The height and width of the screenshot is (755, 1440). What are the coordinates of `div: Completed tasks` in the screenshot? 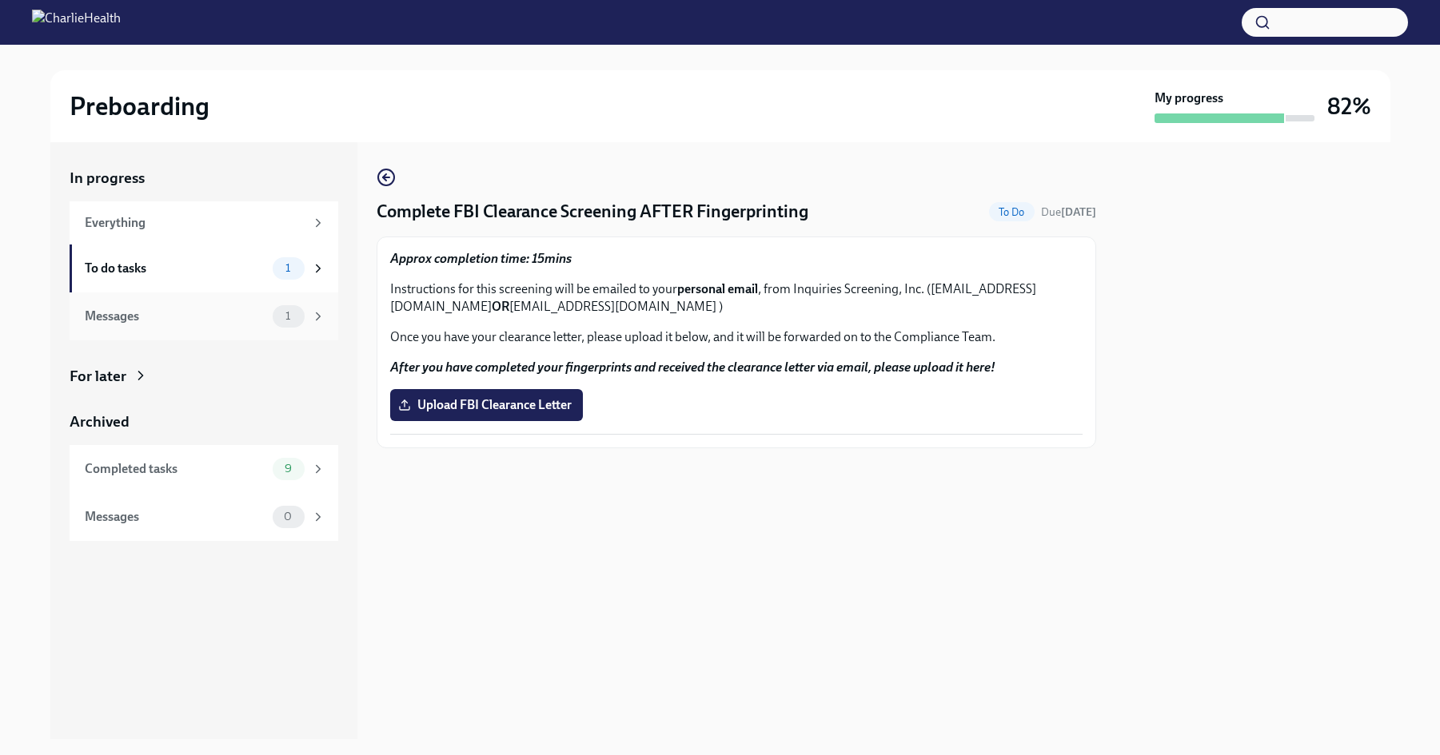 It's located at (175, 469).